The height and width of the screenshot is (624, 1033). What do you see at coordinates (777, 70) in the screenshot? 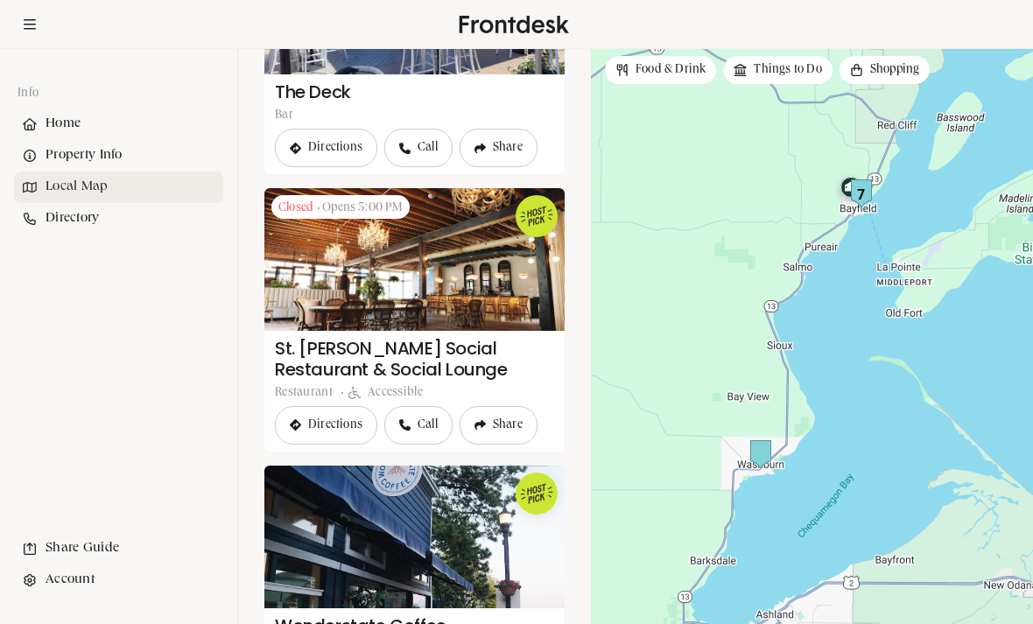
I see `li: 2 of 3` at bounding box center [777, 70].